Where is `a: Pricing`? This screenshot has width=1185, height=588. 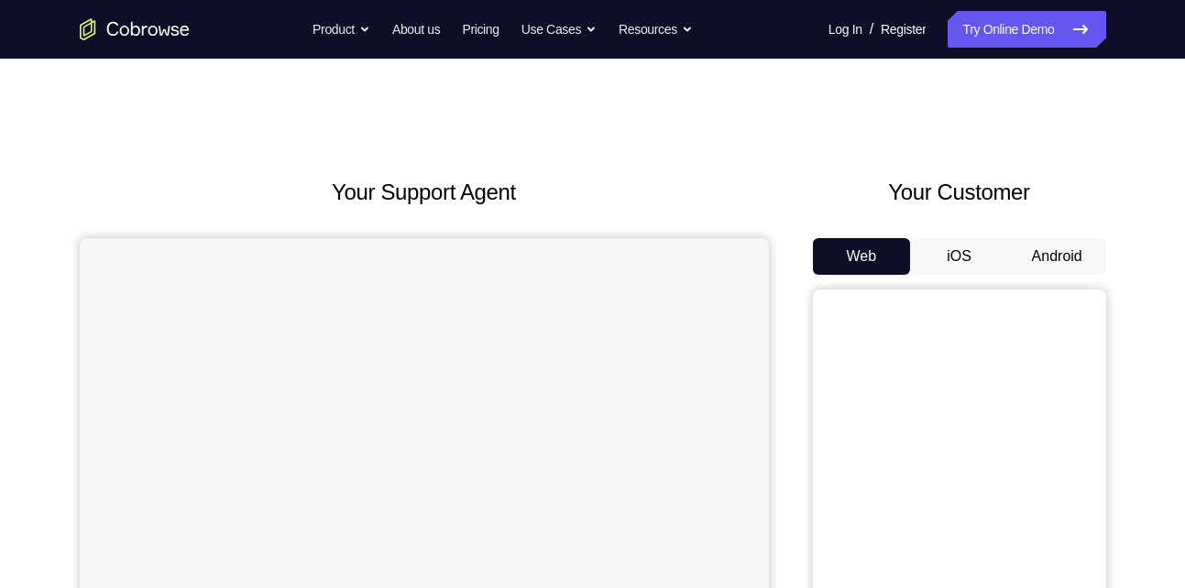 a: Pricing is located at coordinates (480, 29).